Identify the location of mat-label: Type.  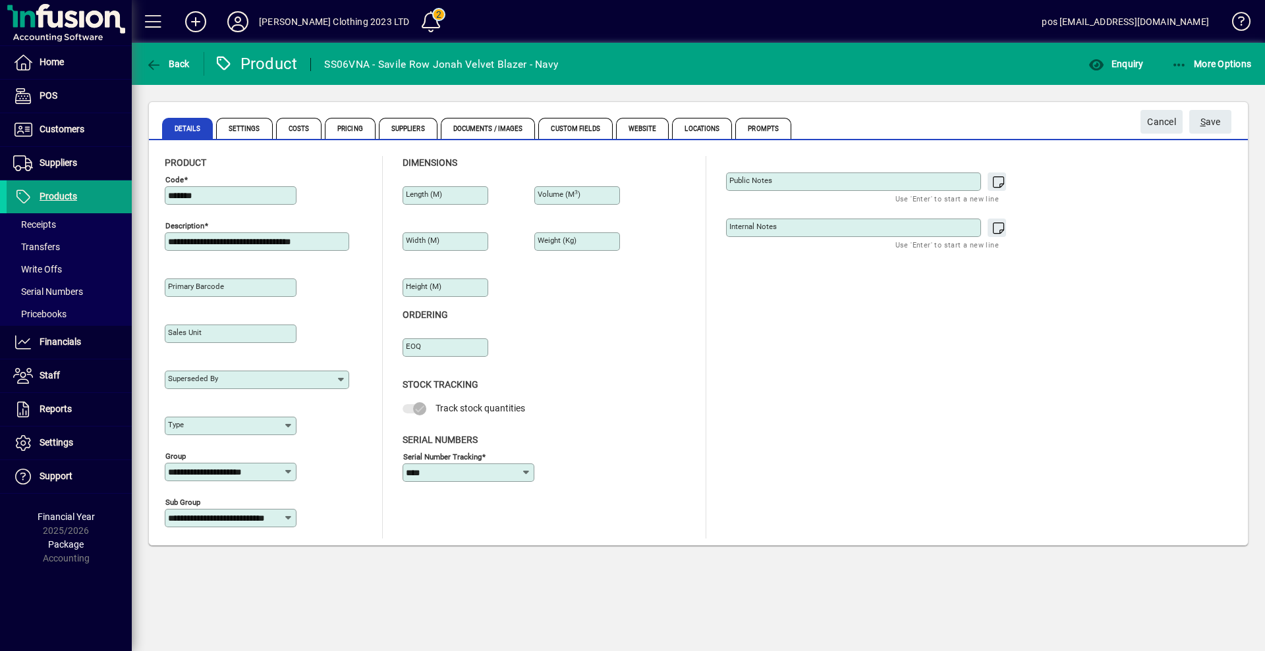
(176, 425).